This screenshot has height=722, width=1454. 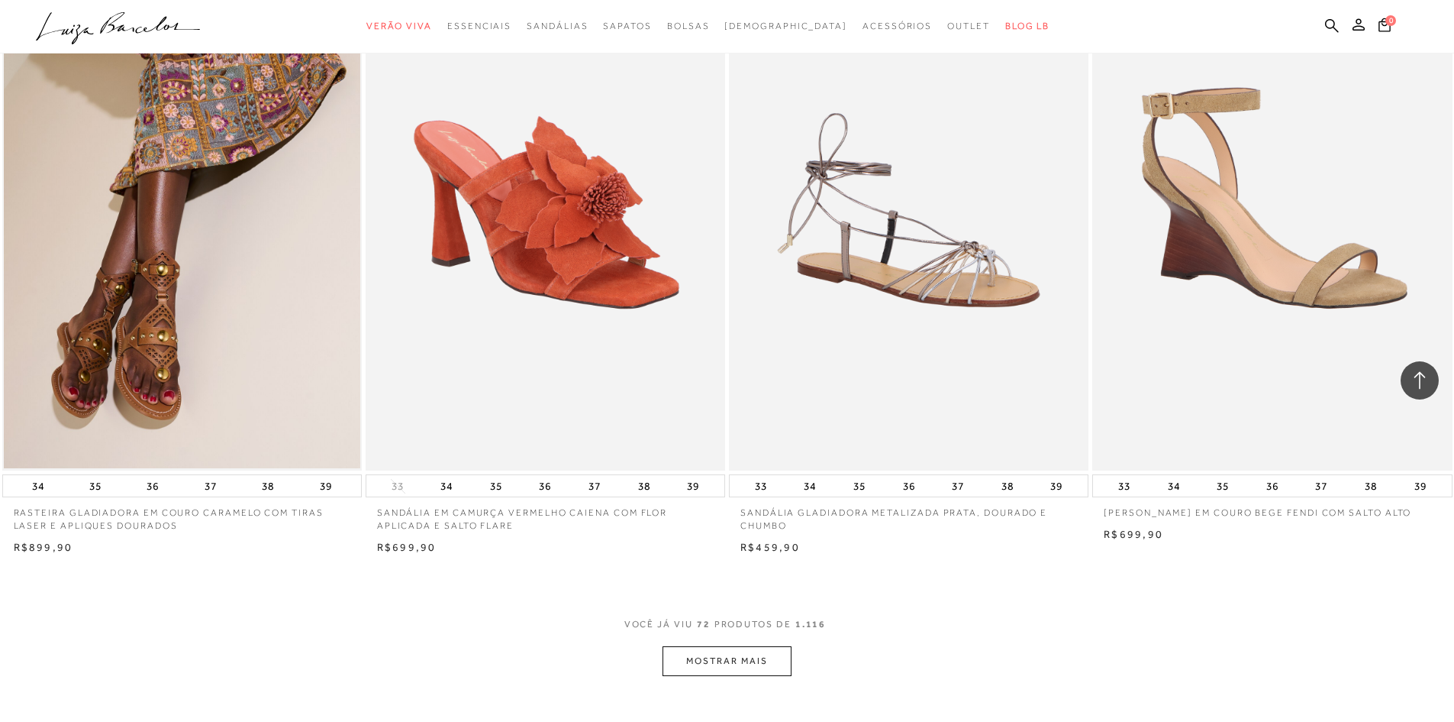 What do you see at coordinates (1385, 27) in the screenshot?
I see `button: 0` at bounding box center [1385, 27].